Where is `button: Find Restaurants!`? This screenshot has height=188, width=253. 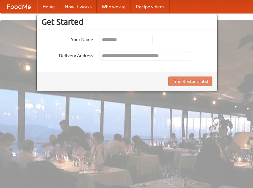 button: Find Restaurants! is located at coordinates (190, 81).